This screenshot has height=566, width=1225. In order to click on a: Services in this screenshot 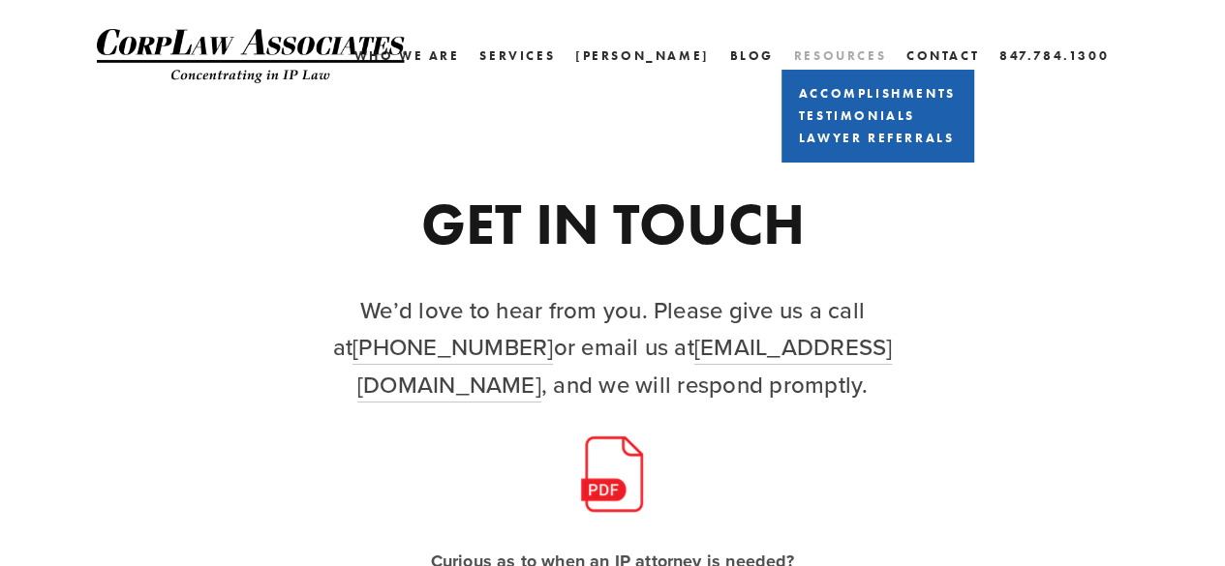, I will do `click(517, 55)`.